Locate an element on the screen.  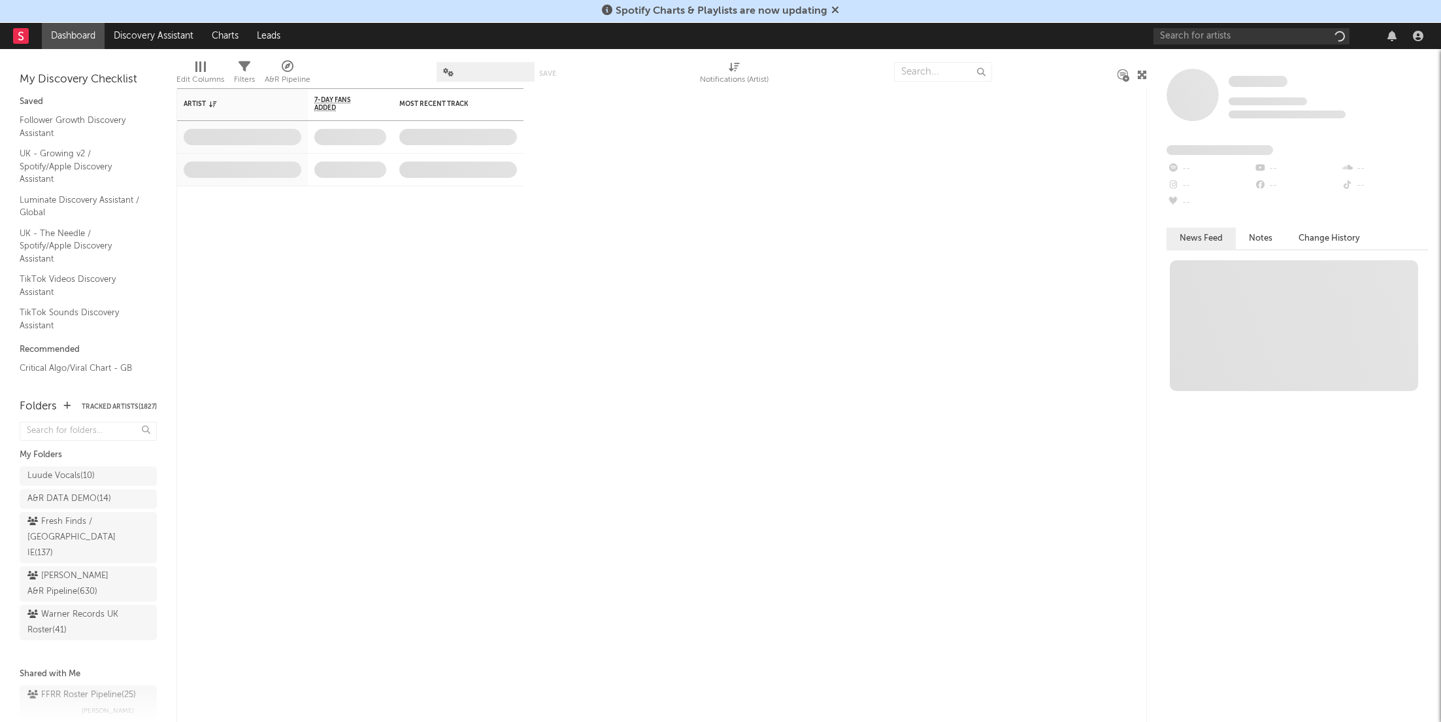
a: Luude Vocals(10) is located at coordinates (88, 476).